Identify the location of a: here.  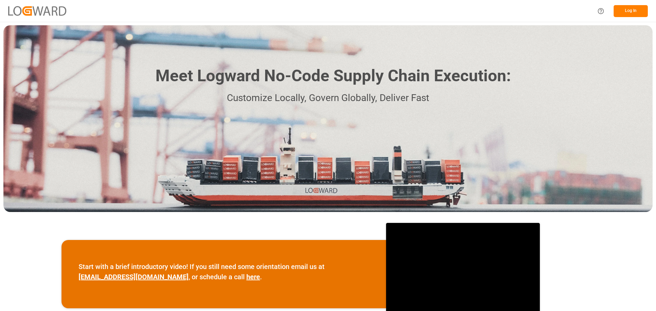
(253, 277).